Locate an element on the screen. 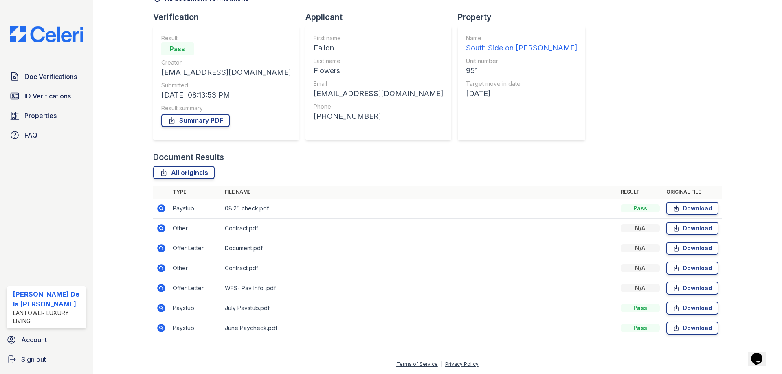 This screenshot has width=782, height=374. div: Flowers is located at coordinates (379, 71).